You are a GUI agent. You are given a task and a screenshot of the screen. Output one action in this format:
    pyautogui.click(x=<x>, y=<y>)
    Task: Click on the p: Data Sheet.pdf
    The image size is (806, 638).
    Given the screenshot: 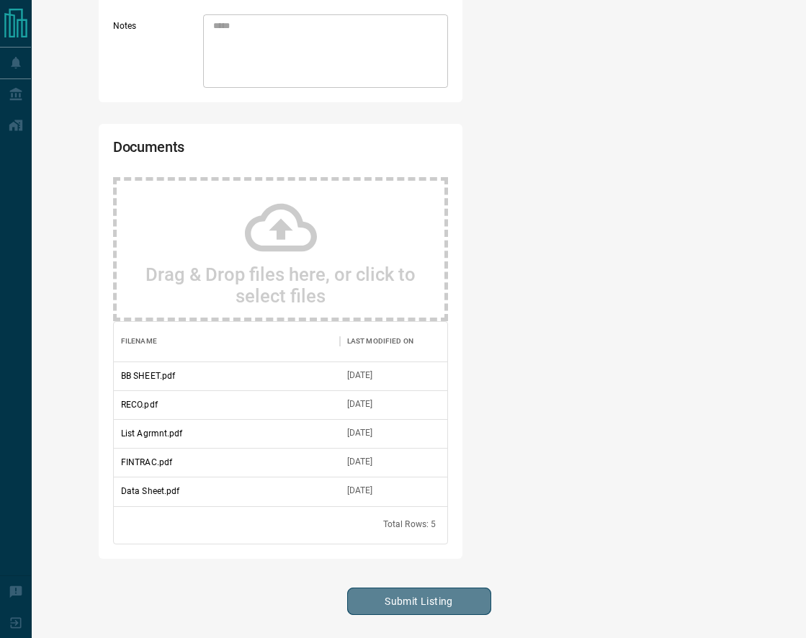 What is the action you would take?
    pyautogui.click(x=150, y=491)
    